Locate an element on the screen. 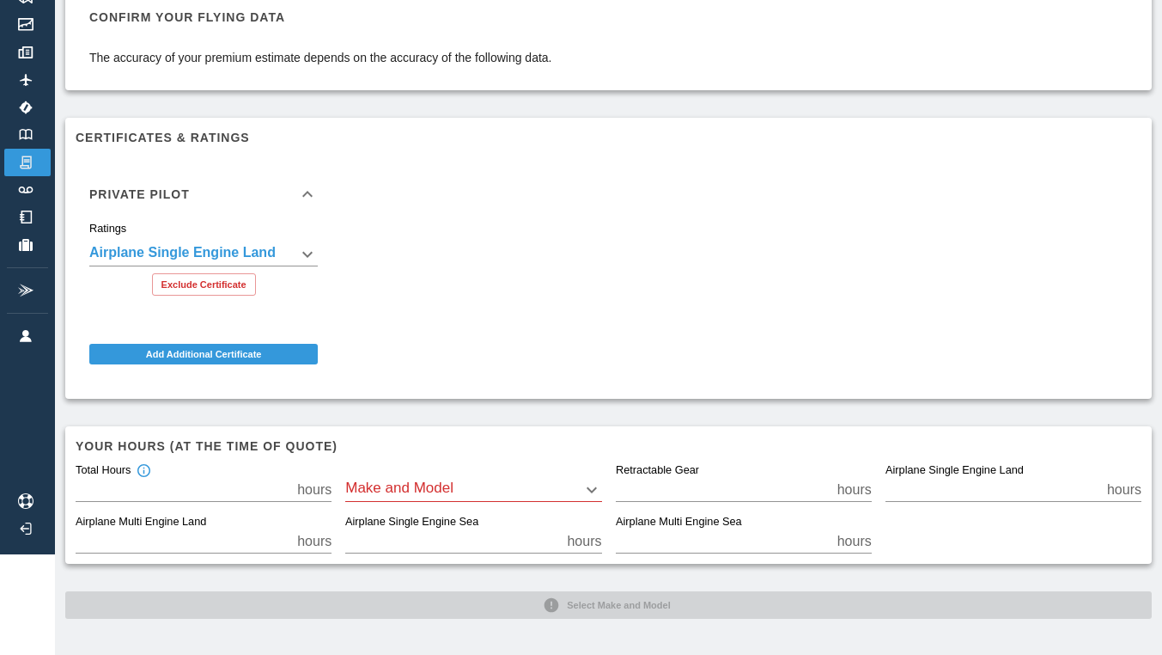  h6: Certificates & Ratings is located at coordinates (608, 137).